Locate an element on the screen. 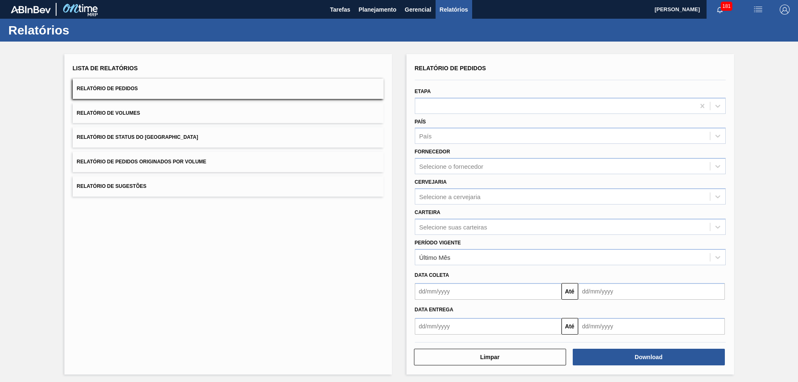  div: País is located at coordinates (426, 136).